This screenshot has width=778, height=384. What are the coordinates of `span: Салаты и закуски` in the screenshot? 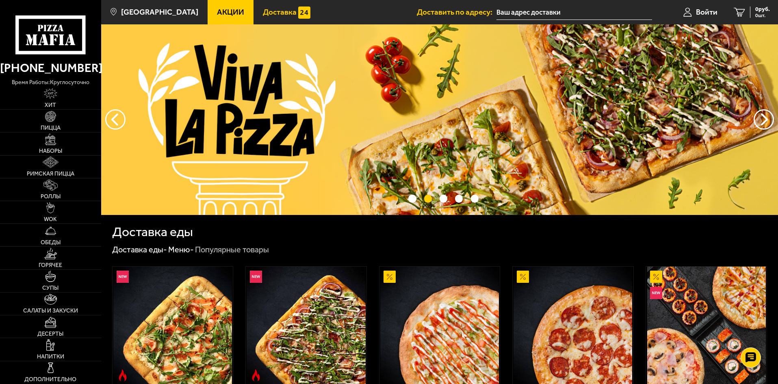 It's located at (50, 311).